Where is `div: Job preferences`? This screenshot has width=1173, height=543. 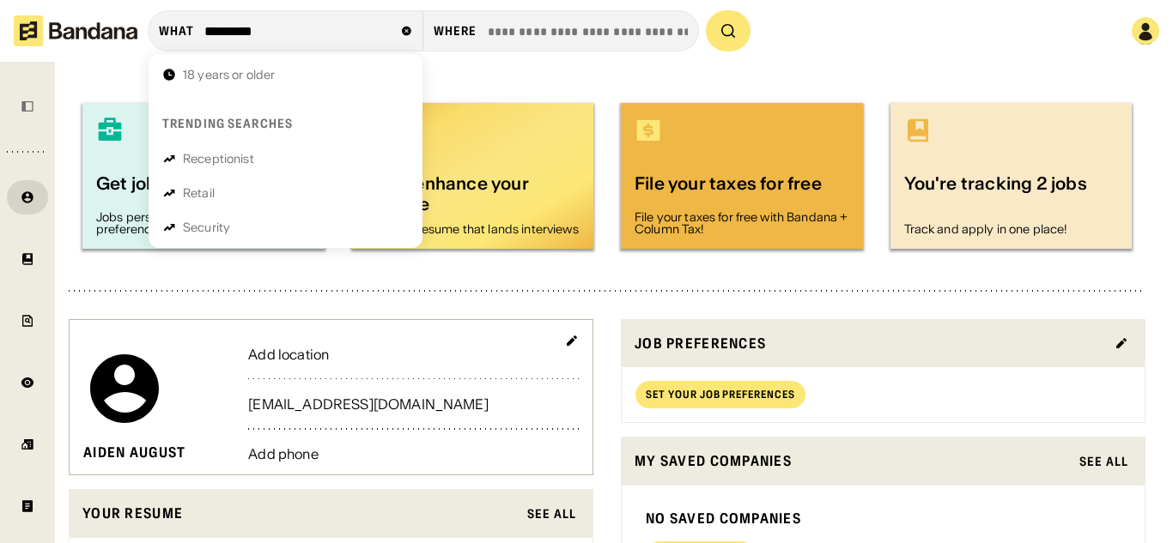 div: Job preferences is located at coordinates (869, 343).